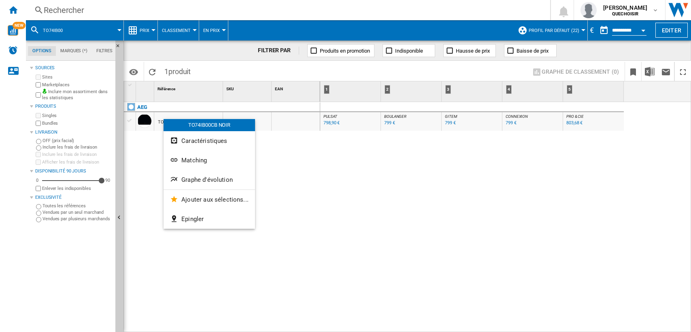 This screenshot has width=691, height=332. Describe the element at coordinates (215, 200) in the screenshot. I see `span: Ajouter aux sélections...` at that location.